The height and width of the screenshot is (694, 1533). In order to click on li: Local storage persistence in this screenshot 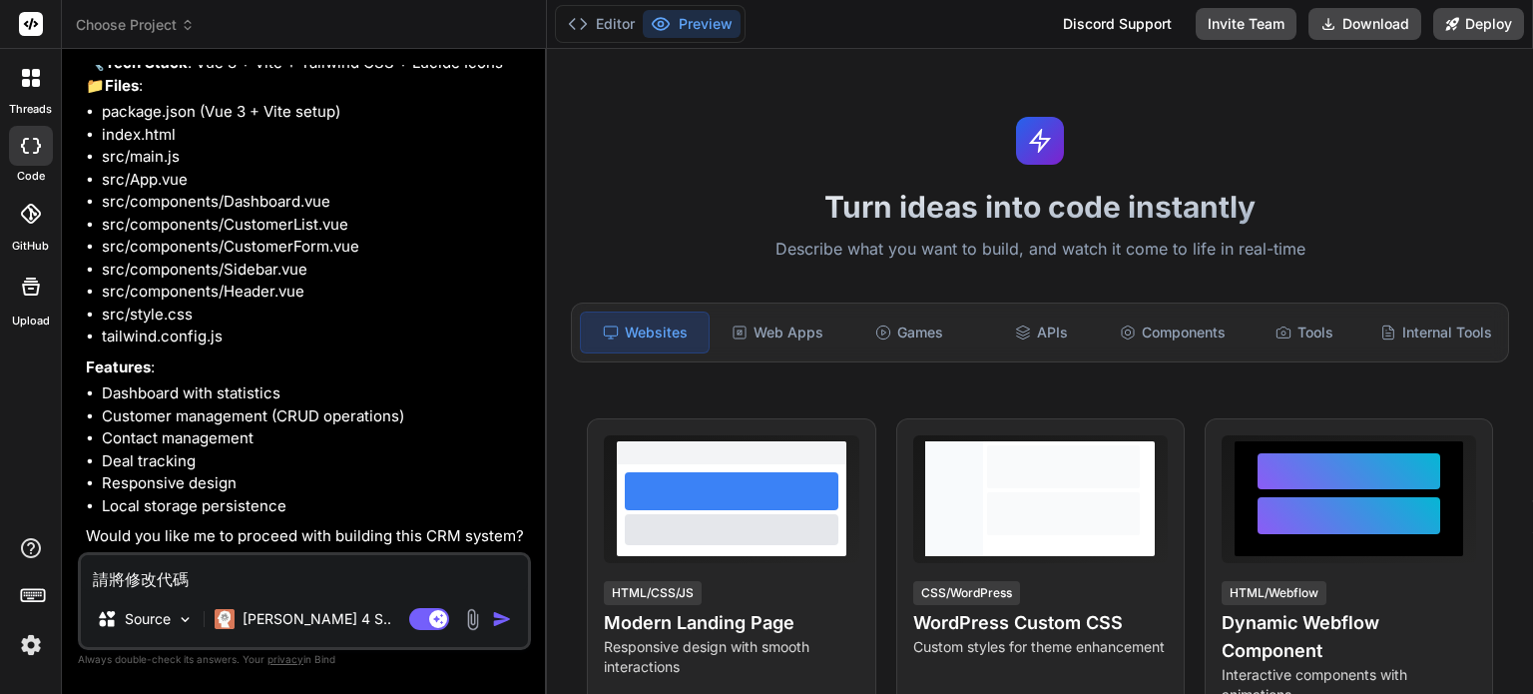, I will do `click(314, 506)`.